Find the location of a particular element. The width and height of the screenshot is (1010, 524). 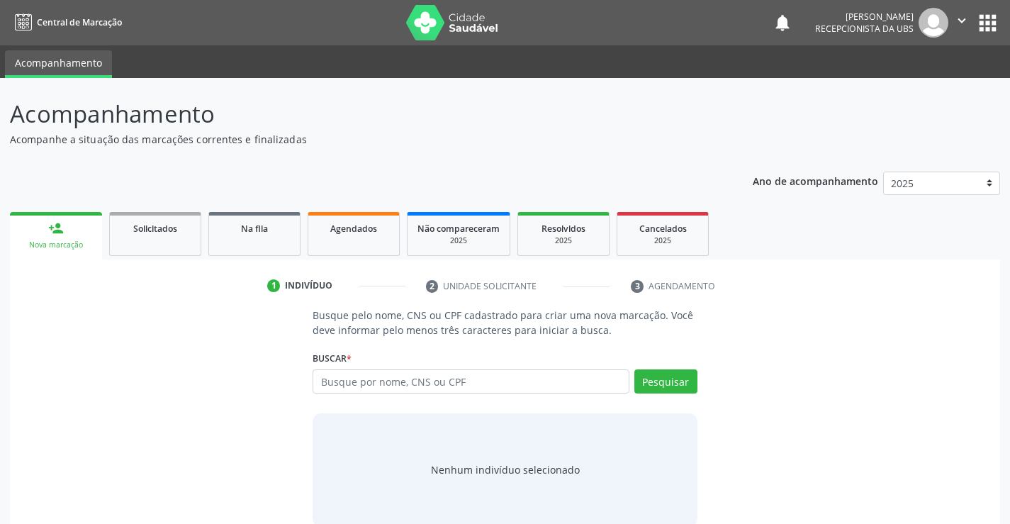

div: Nova marcação is located at coordinates (56, 245).